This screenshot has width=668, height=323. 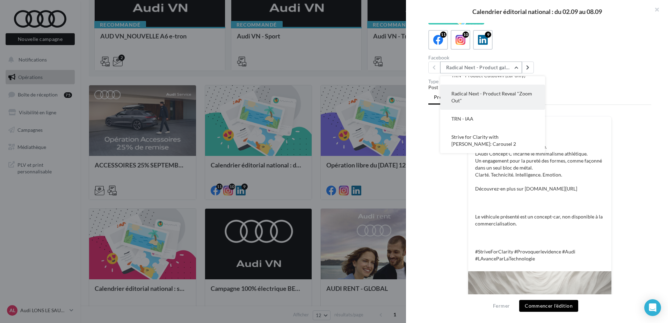 I want to click on div: 9, so click(x=488, y=35).